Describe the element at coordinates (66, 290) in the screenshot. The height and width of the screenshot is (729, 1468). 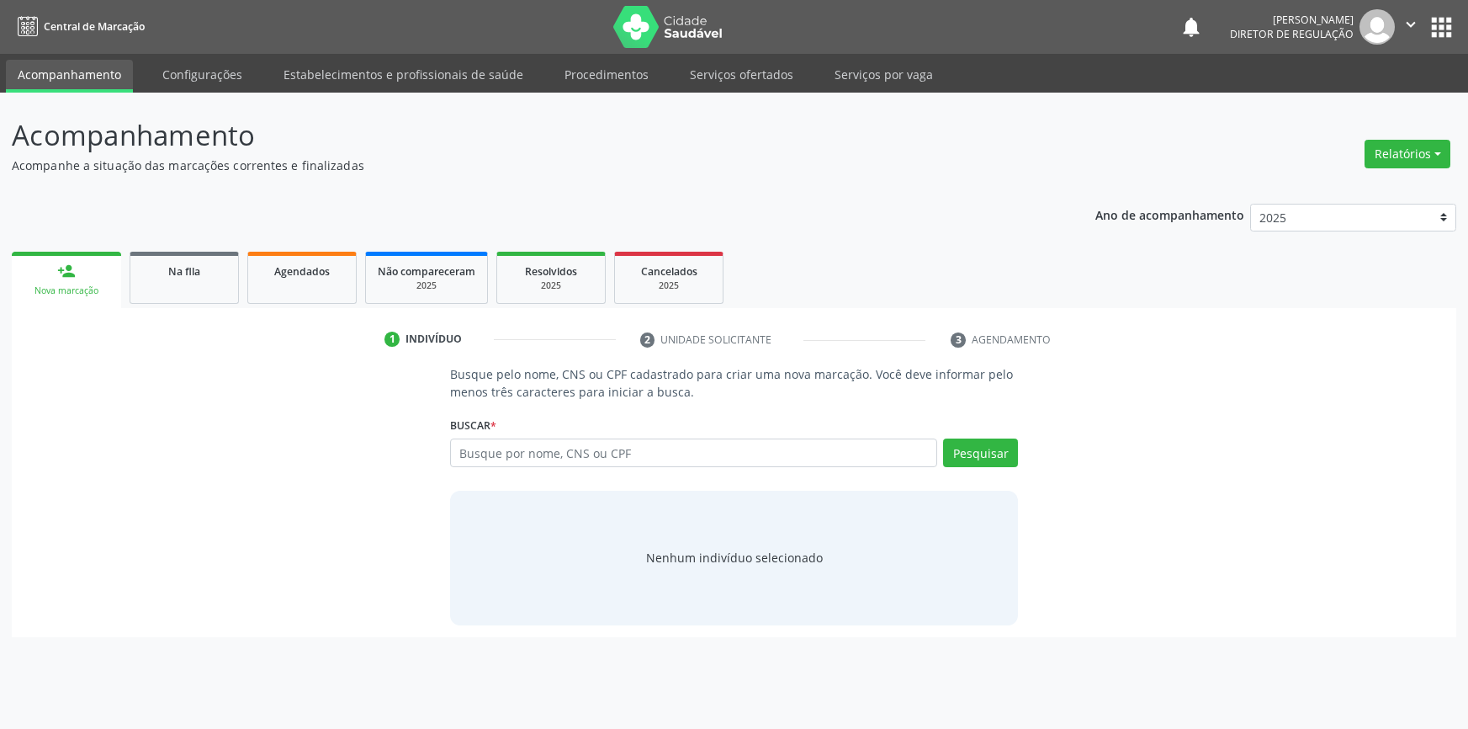
I see `div: Nova marcação` at that location.